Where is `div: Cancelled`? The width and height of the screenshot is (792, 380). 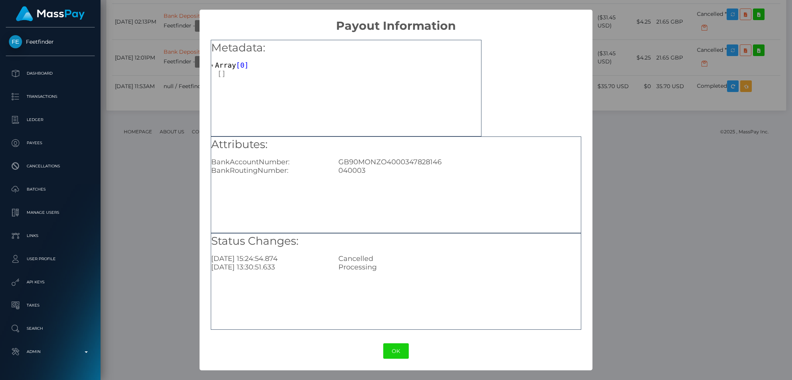 div: Cancelled is located at coordinates (460, 259).